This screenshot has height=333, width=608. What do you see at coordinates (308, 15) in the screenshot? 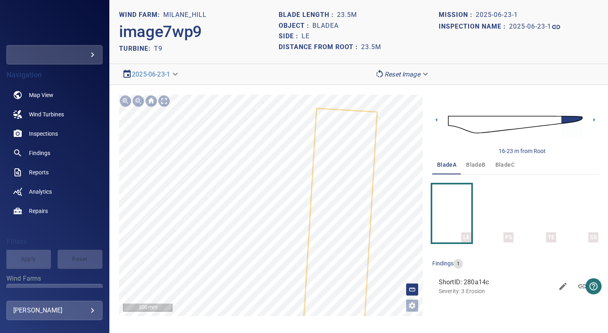
I see `h1: Blade length :` at bounding box center [308, 15].